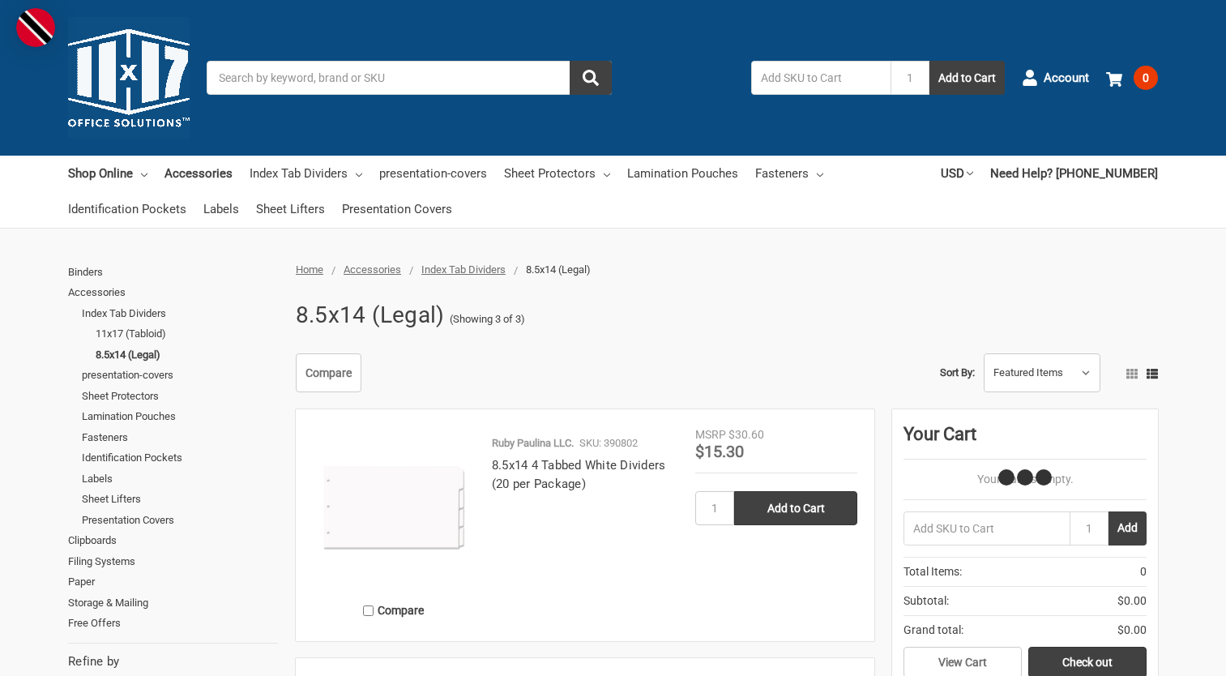 Image resolution: width=1226 pixels, height=676 pixels. Describe the element at coordinates (532, 443) in the screenshot. I see `p: Ruby Paulina LLC.` at that location.